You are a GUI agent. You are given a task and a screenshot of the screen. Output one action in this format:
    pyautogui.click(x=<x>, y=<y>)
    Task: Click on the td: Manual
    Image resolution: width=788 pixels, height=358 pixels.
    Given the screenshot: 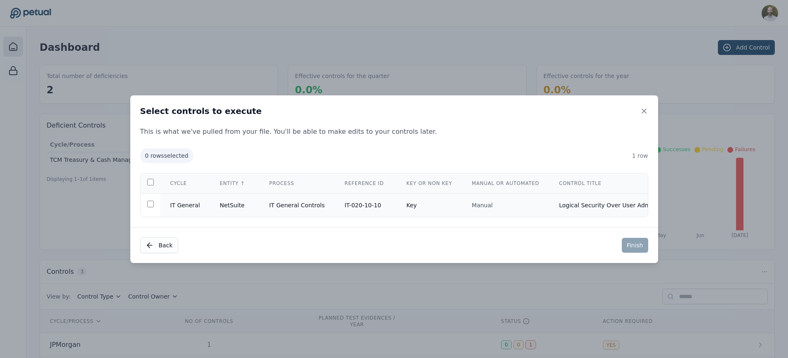 What is the action you would take?
    pyautogui.click(x=506, y=205)
    